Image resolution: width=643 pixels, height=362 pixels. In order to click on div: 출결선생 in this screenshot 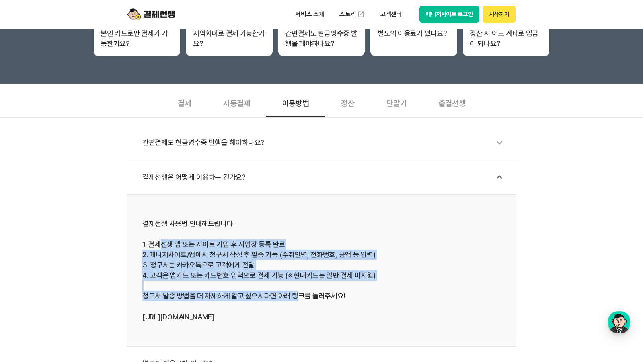, I will do `click(452, 103)`.